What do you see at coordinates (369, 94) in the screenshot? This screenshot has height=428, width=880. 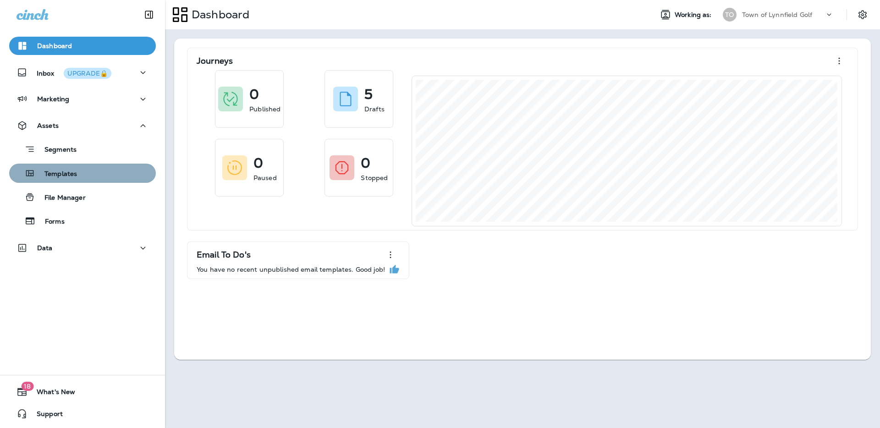 I see `p: 5` at bounding box center [369, 94].